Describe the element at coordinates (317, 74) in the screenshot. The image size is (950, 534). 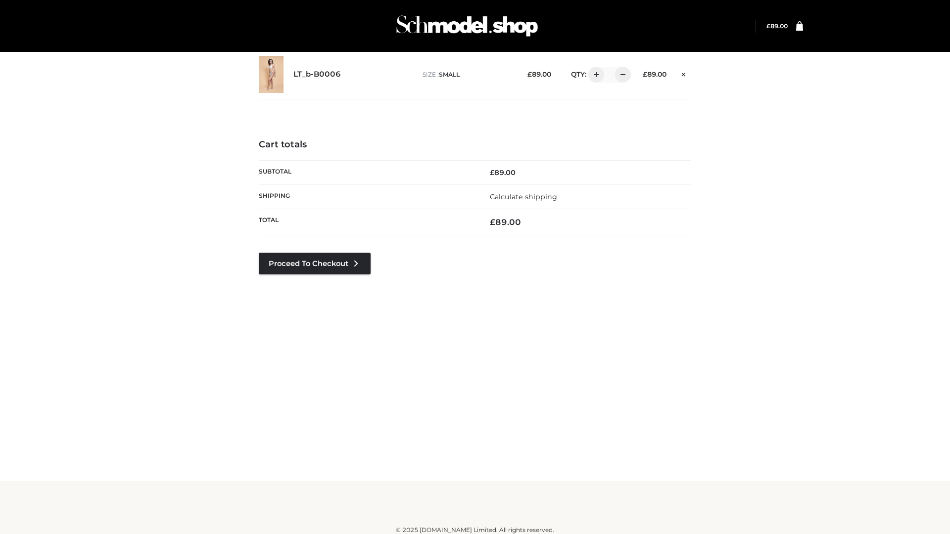
I see `a: LT_b-B0006` at that location.